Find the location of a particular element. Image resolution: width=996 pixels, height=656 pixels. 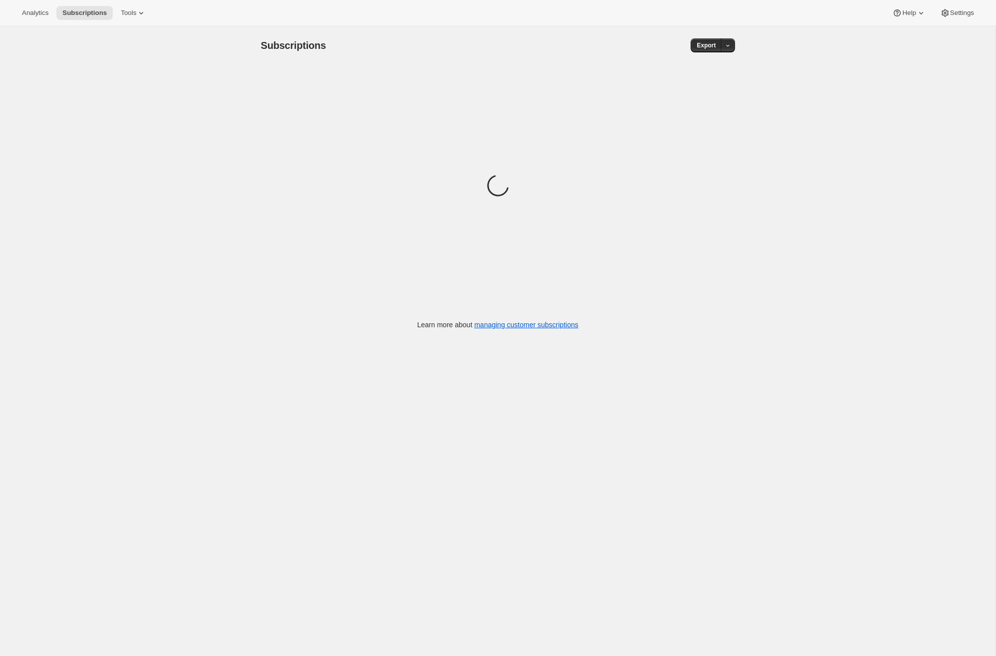

button: Subscriptions is located at coordinates (84, 13).